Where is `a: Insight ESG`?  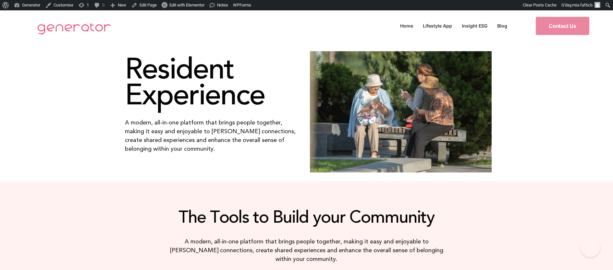
a: Insight ESG is located at coordinates (475, 26).